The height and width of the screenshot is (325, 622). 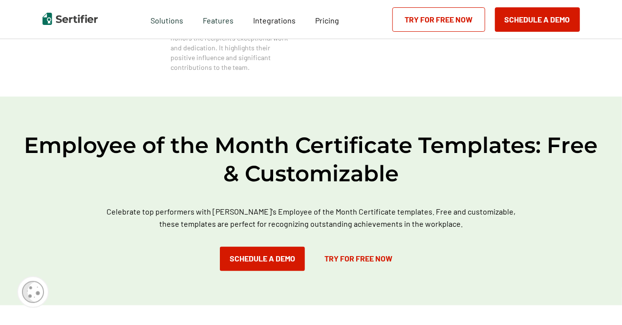 What do you see at coordinates (70, 19) in the screenshot?
I see `img: Sertifier | Digital Credentialing Platform` at bounding box center [70, 19].